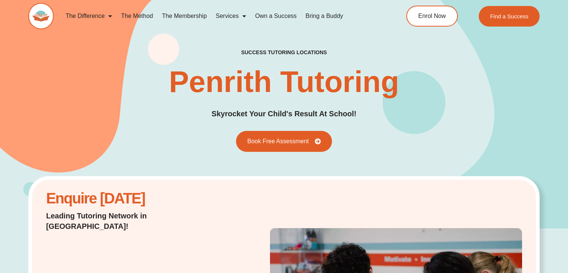 This screenshot has width=568, height=273. What do you see at coordinates (185, 16) in the screenshot?
I see `a: The Membership` at bounding box center [185, 16].